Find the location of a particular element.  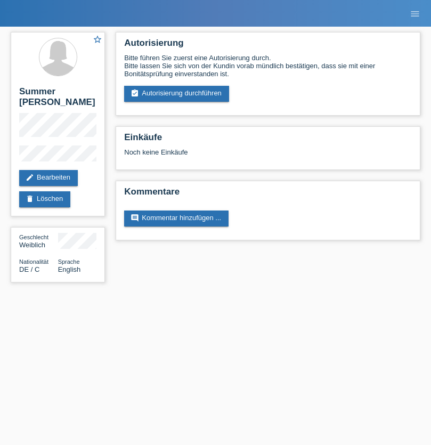

span: Geschlecht is located at coordinates (34, 237).